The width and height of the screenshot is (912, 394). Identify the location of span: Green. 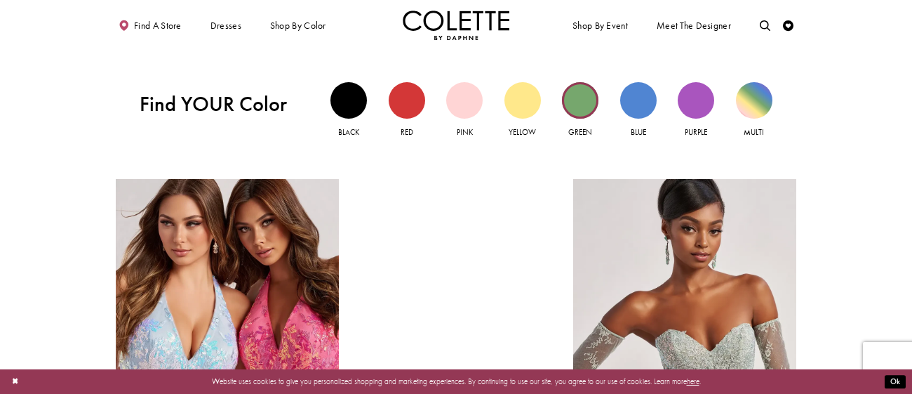
(580, 132).